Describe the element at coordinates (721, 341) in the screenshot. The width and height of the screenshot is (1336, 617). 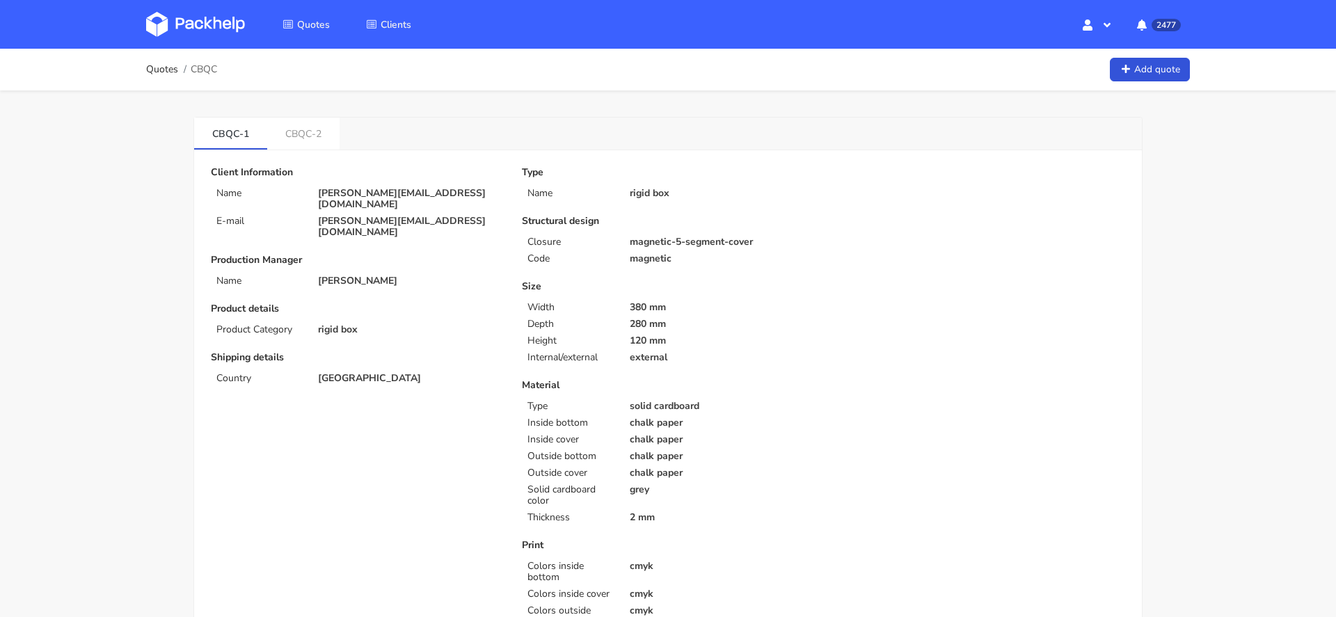
I see `p: 120 mm` at that location.